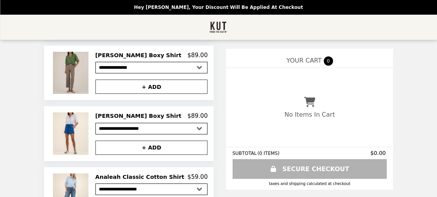 The image size is (437, 197). I want to click on h2: Analeah Classic Cotton Shirt, so click(142, 177).